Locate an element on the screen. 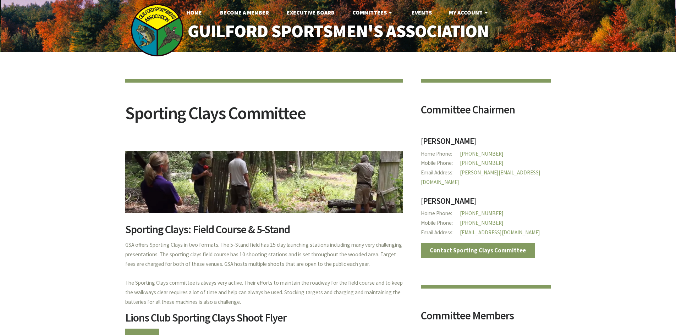  a: Contact Sporting Clays Committee is located at coordinates (478, 251).